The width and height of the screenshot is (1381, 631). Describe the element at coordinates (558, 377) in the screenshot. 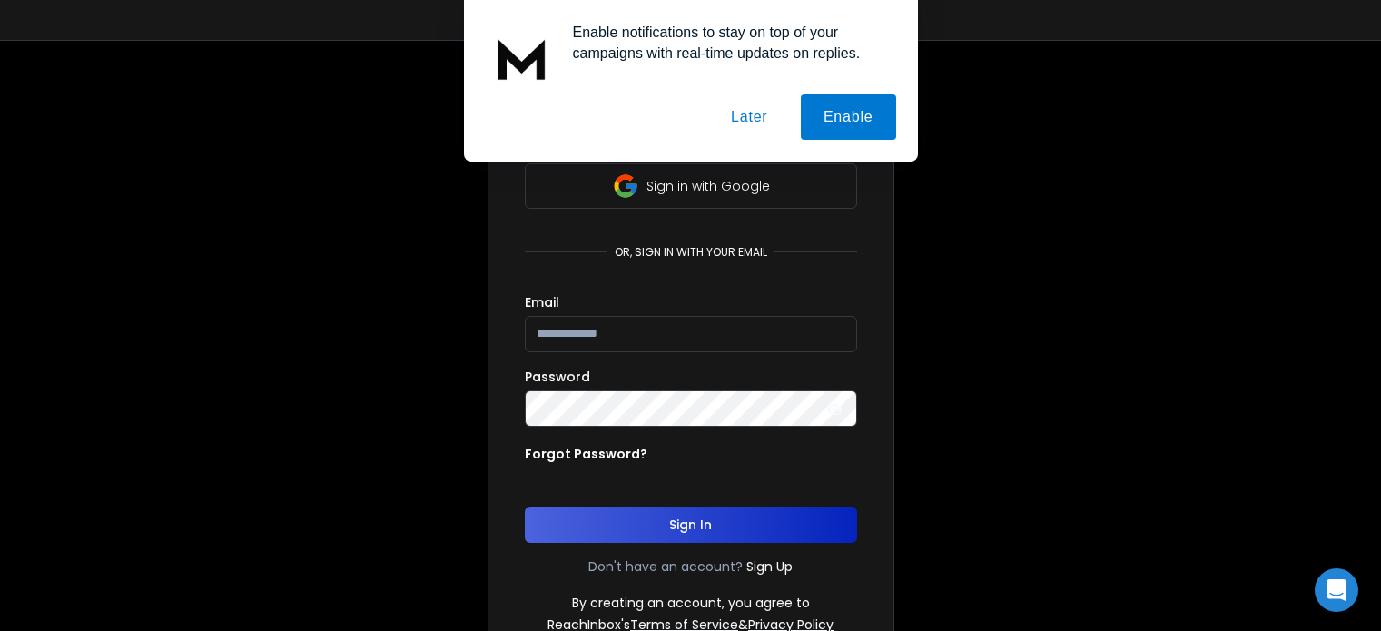

I see `label: Password` at that location.